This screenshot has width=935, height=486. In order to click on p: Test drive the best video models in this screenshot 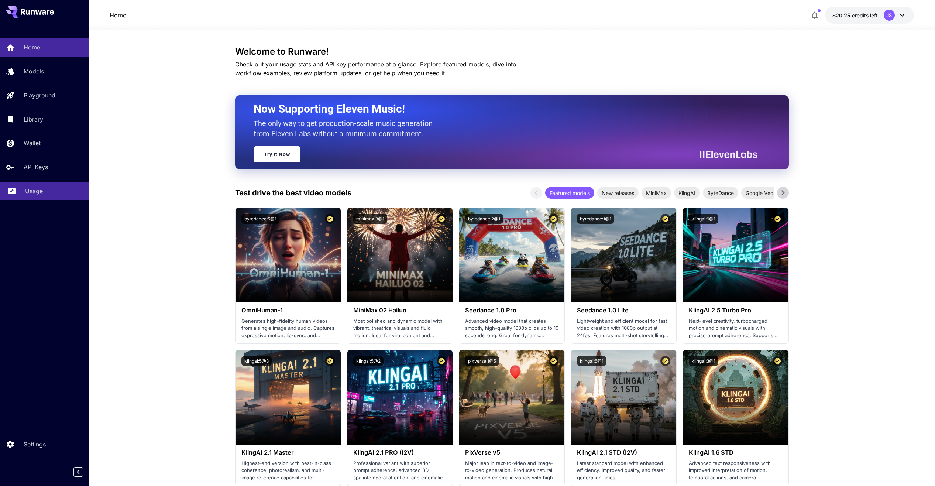, I will do `click(293, 193)`.